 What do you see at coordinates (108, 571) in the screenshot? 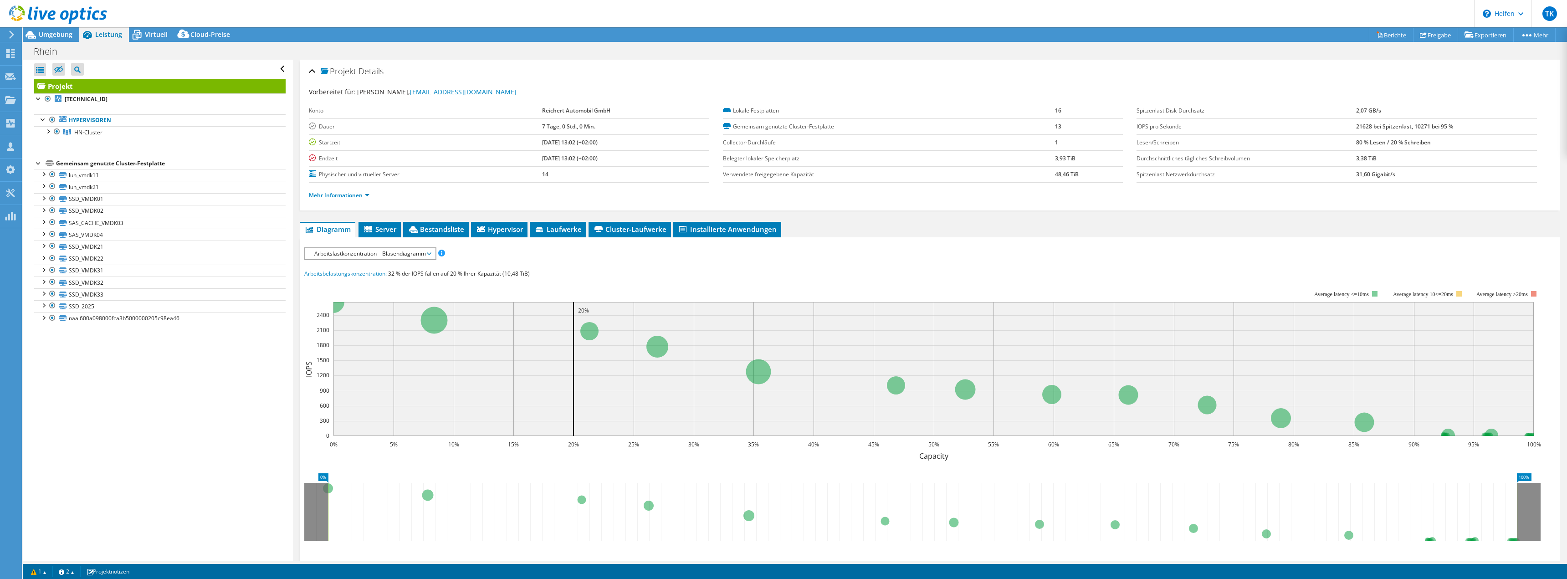
I see `a: Projektnotizen` at bounding box center [108, 571].